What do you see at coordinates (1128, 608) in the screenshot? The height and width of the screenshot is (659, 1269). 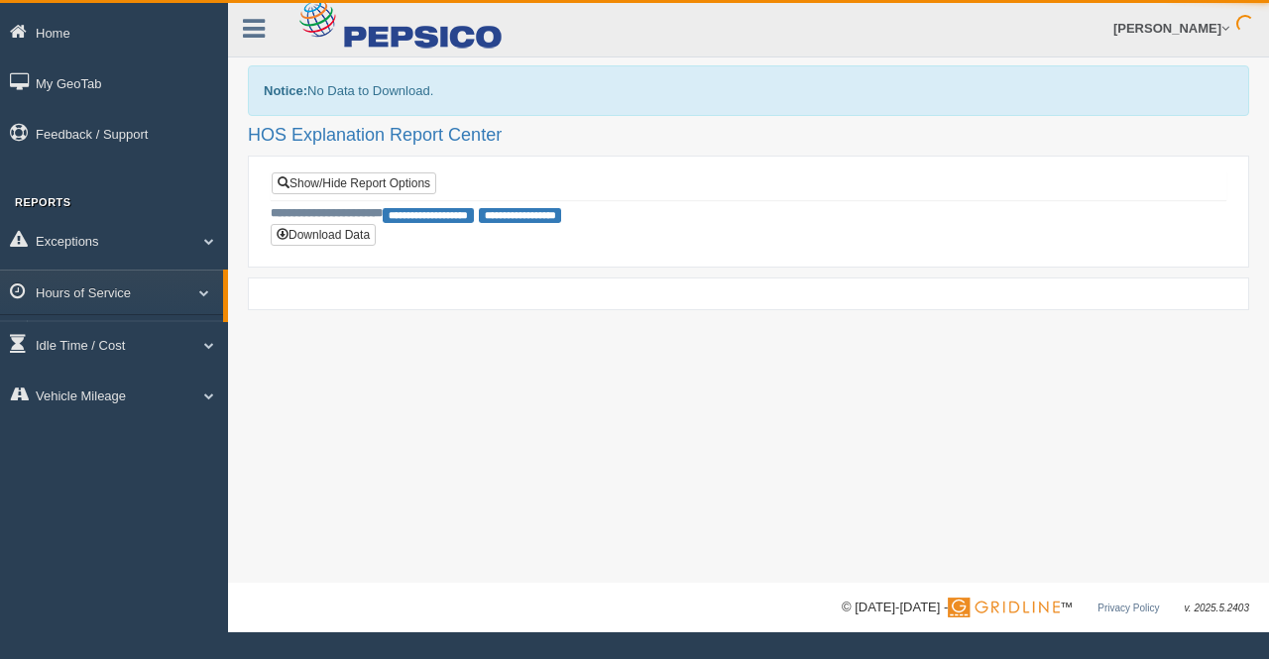 I see `a: Privacy Policy` at bounding box center [1128, 608].